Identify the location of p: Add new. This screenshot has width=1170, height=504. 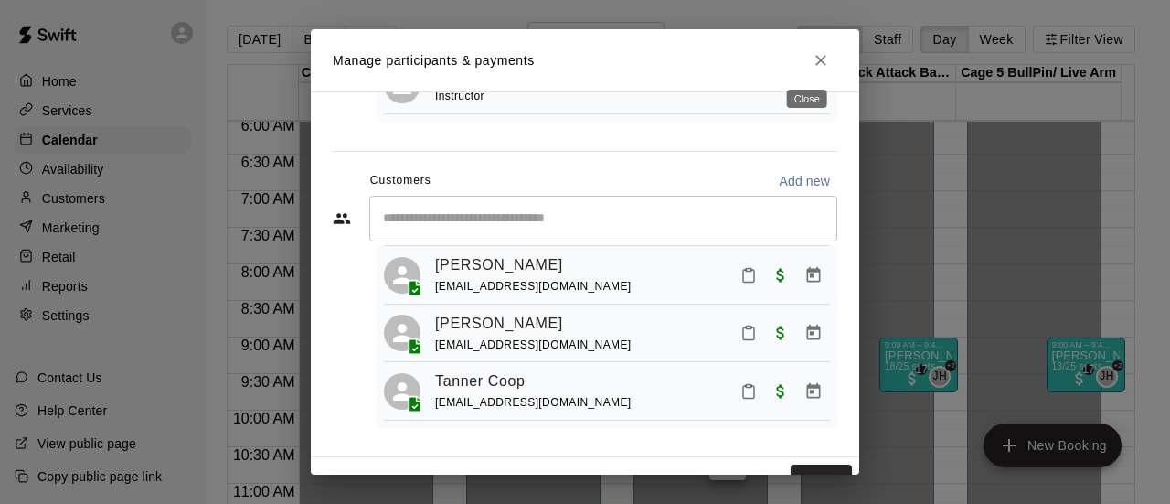
(805, 181).